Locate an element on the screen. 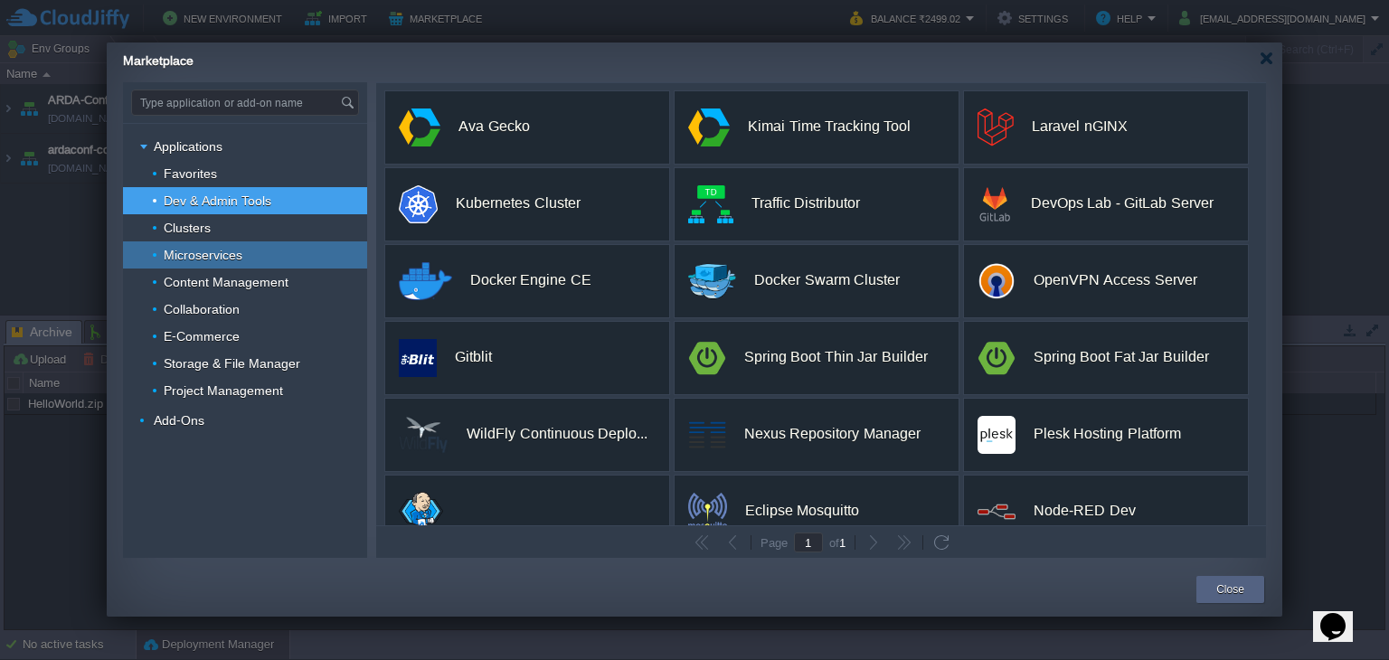 This screenshot has width=1389, height=660. a: Content Management is located at coordinates (226, 282).